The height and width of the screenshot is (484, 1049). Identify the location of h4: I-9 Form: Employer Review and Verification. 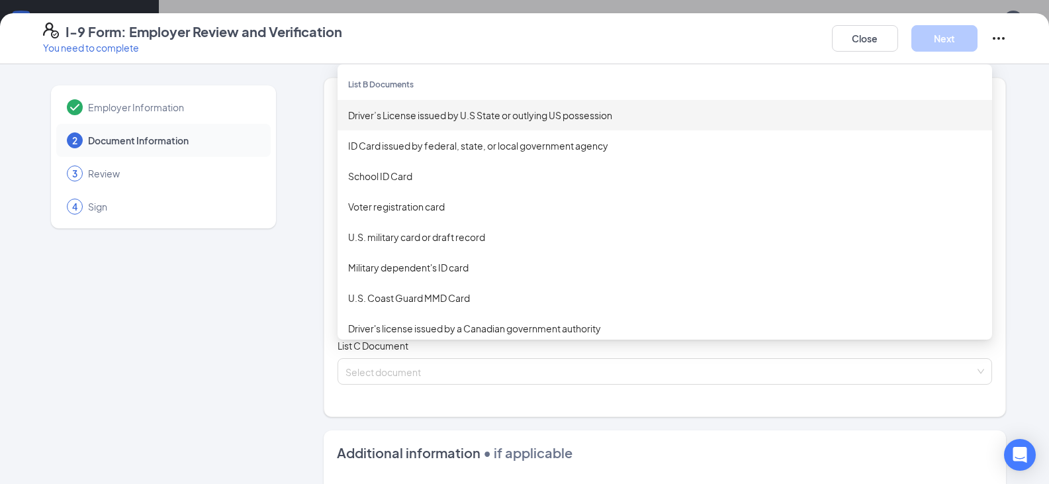
(204, 32).